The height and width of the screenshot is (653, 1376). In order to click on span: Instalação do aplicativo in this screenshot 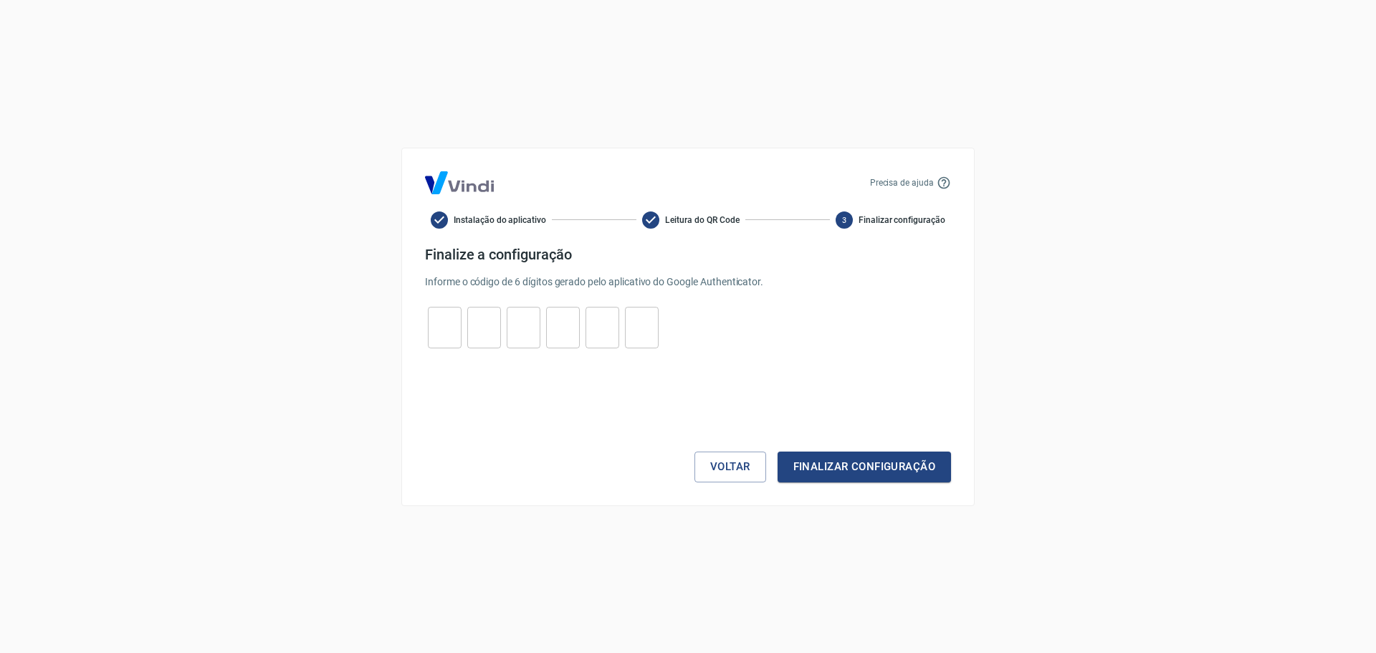, I will do `click(499, 220)`.